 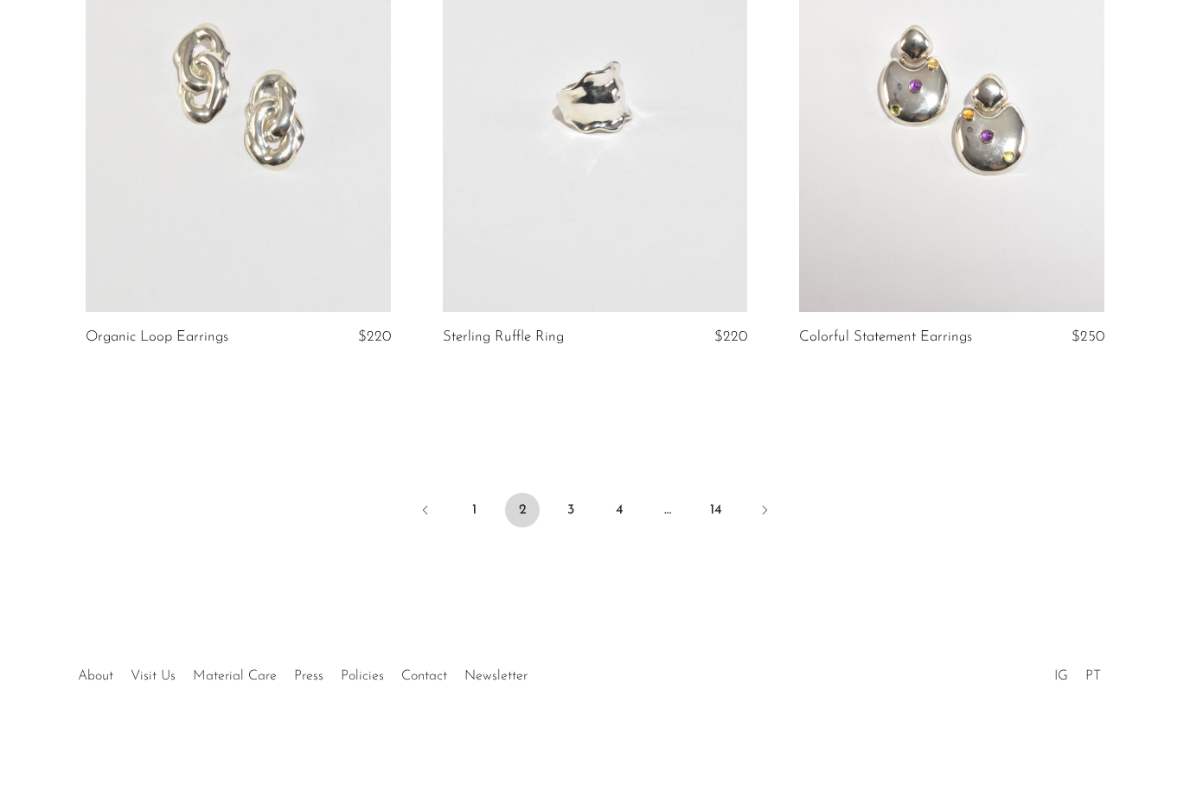 I want to click on a: Organic Loop Earrings, so click(x=157, y=337).